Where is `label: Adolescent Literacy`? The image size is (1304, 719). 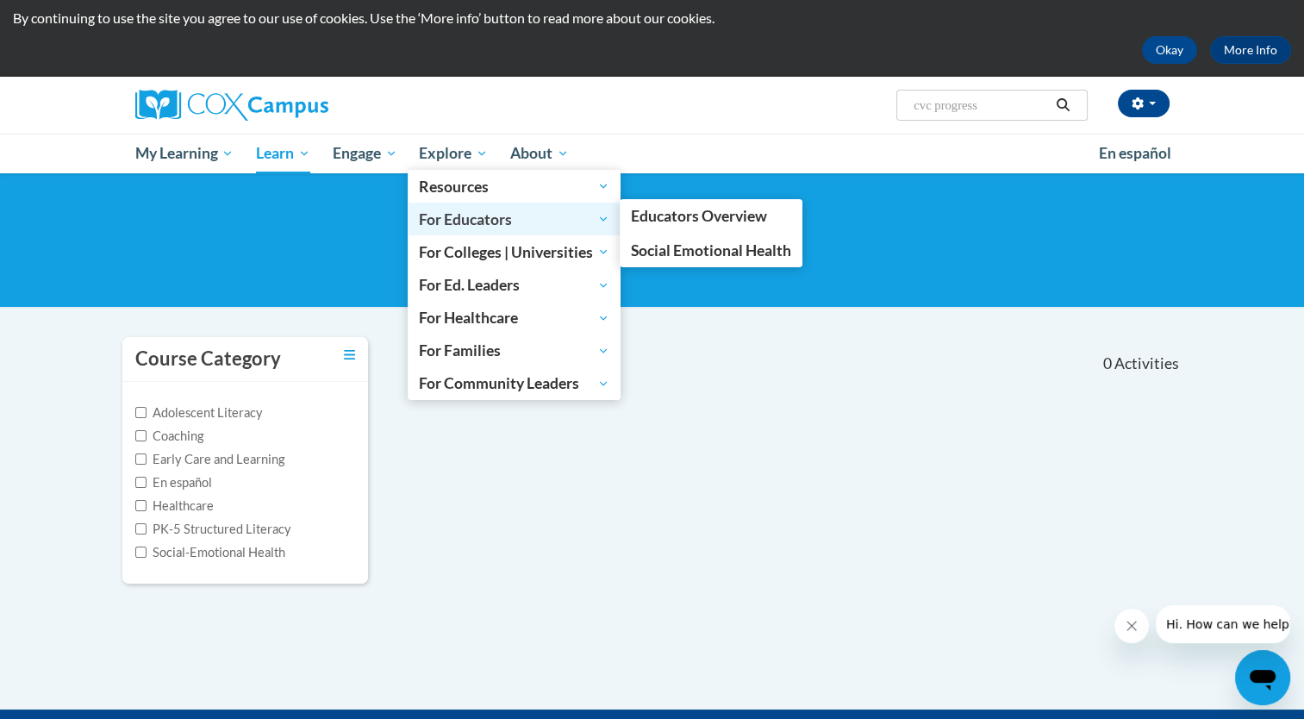
label: Adolescent Literacy is located at coordinates (199, 413).